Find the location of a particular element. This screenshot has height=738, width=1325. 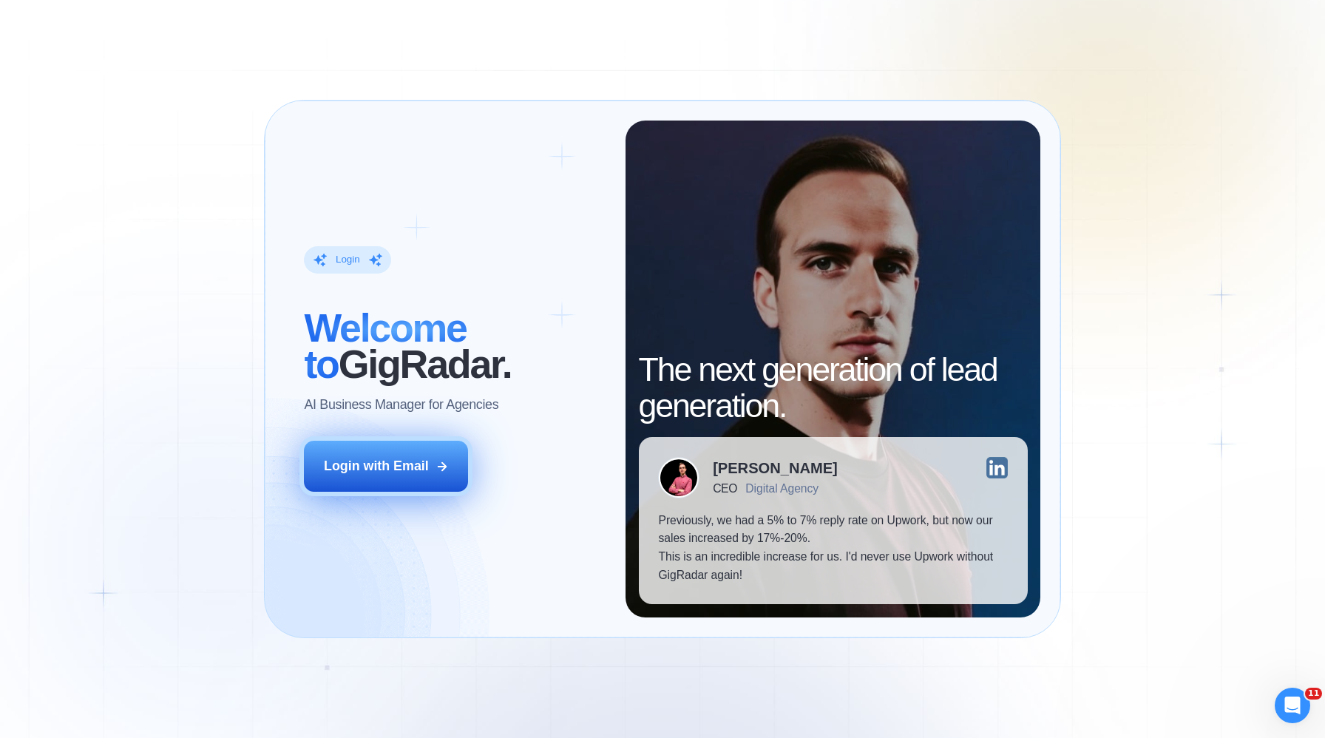

p: Previously, we had a 5% to 7% reply rate on Upwork, but now our sales increased by 17%-20%. This ... is located at coordinates (833, 548).